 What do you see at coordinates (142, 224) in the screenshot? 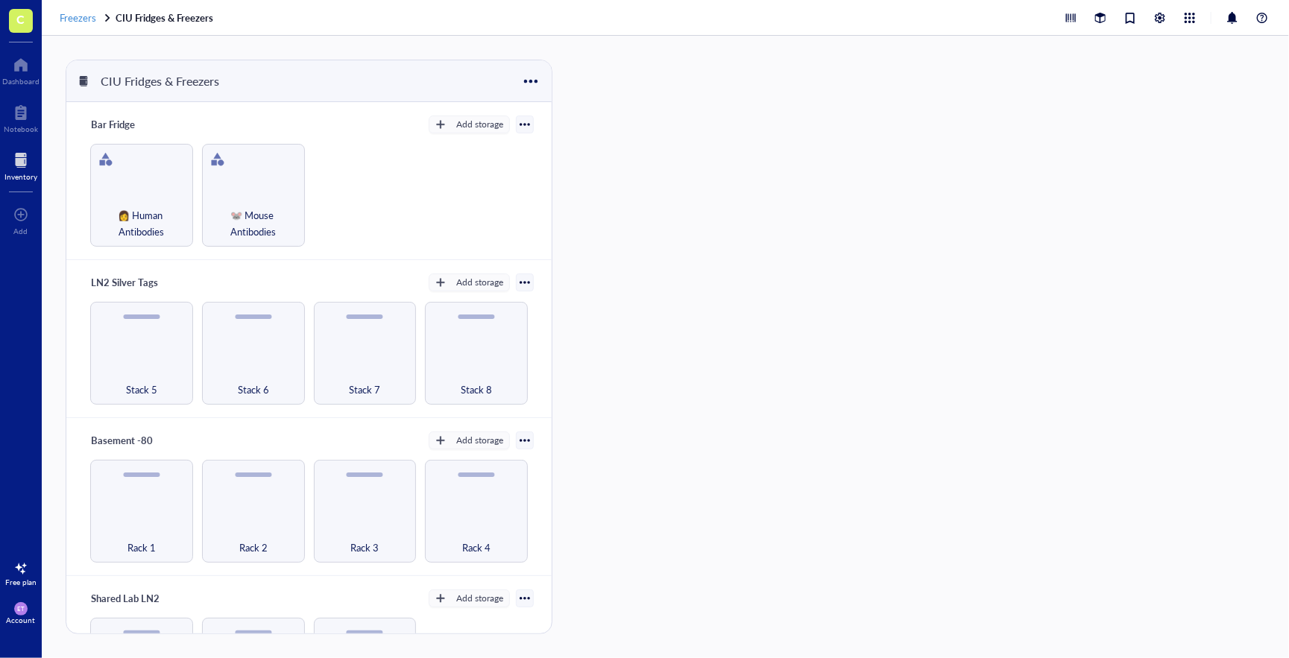
I see `span: 👩 Human Antibodies` at bounding box center [142, 224].